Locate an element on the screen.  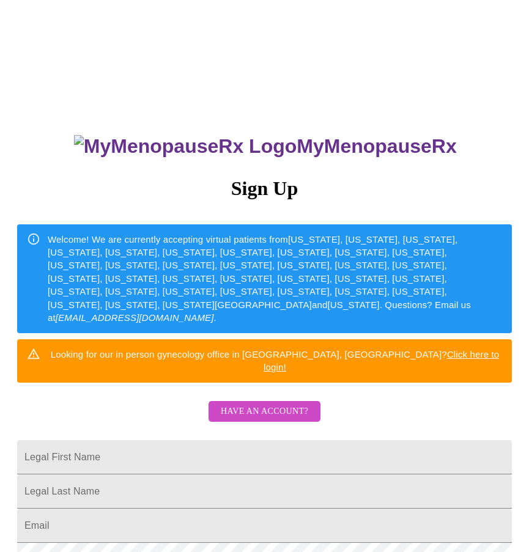
img: MyMenopauseRx Logo is located at coordinates (185, 146).